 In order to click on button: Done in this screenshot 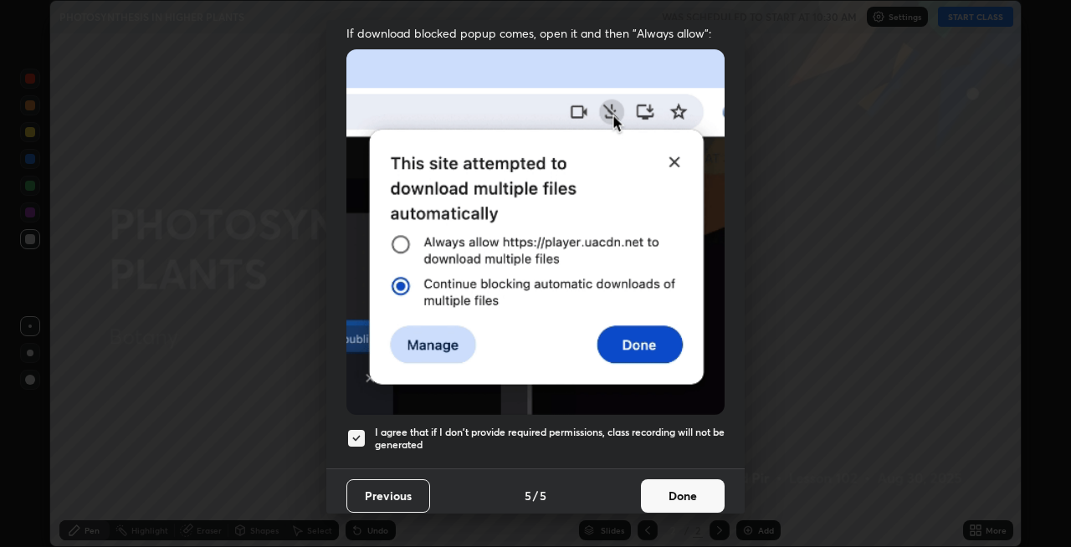, I will do `click(683, 496)`.